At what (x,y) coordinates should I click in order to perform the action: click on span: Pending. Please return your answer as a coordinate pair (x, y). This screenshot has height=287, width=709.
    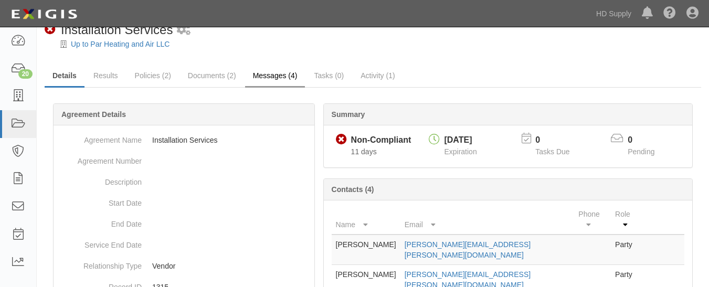
    Looking at the image, I should click on (641, 152).